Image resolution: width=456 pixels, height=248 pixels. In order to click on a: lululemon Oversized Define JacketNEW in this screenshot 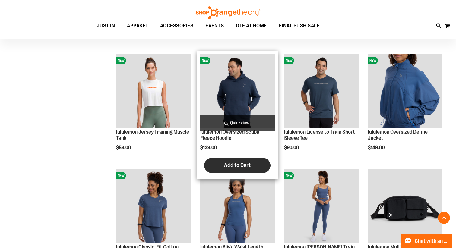, I will do `click(405, 92)`.